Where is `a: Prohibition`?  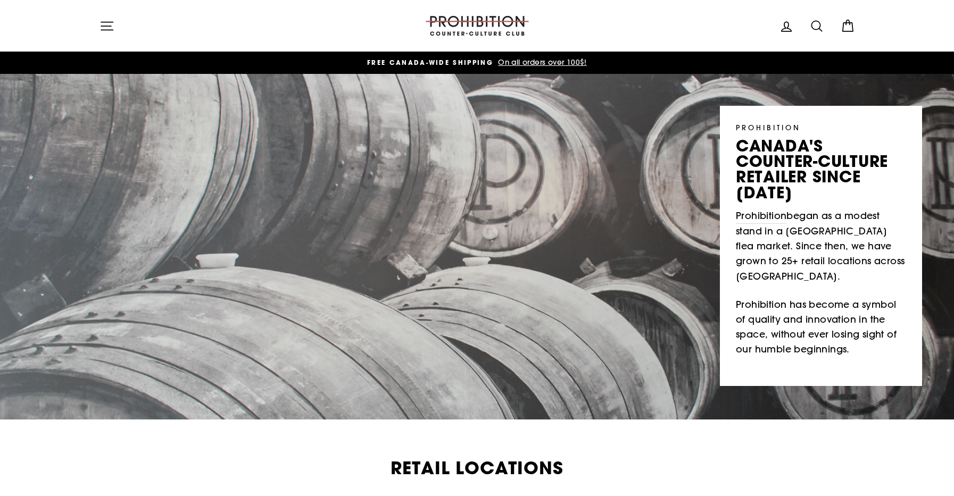
a: Prohibition is located at coordinates (761, 216).